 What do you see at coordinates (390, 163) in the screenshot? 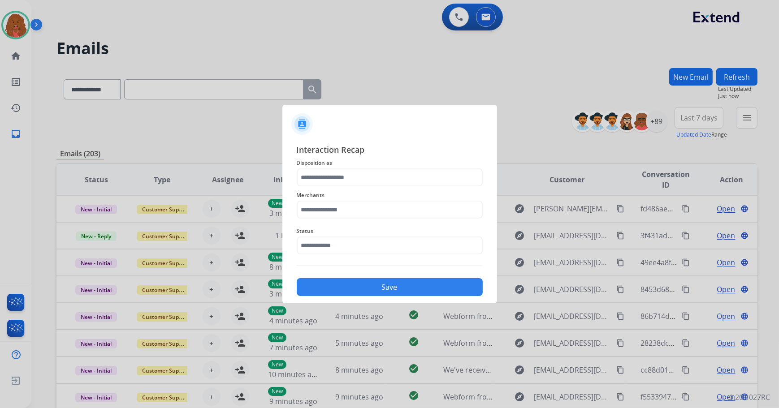
I see `span: Disposition as` at bounding box center [390, 163].